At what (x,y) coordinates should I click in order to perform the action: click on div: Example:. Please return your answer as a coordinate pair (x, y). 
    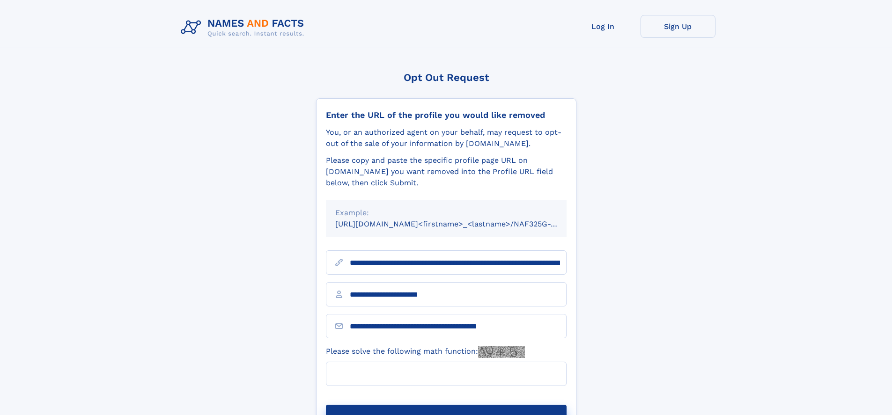
    Looking at the image, I should click on (446, 213).